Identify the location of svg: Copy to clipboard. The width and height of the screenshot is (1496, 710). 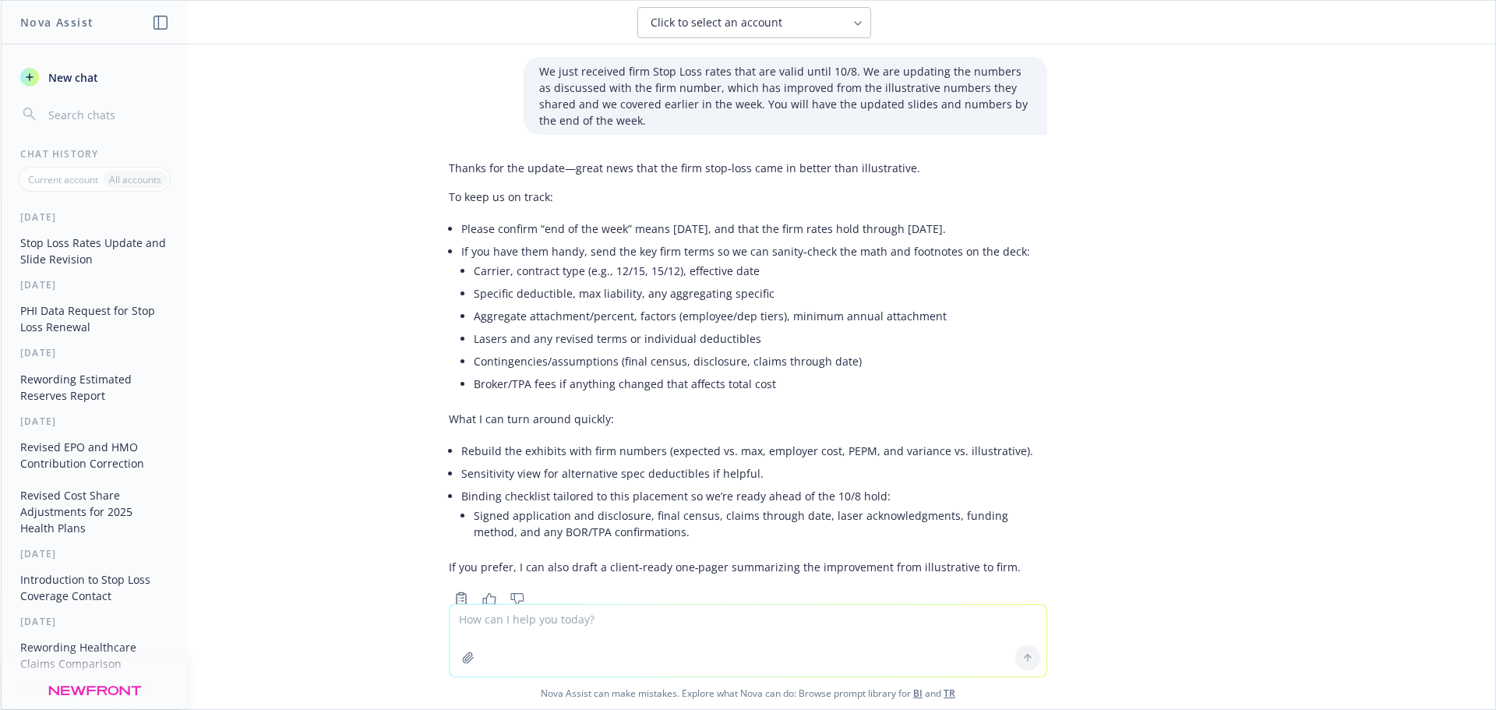
(461, 598).